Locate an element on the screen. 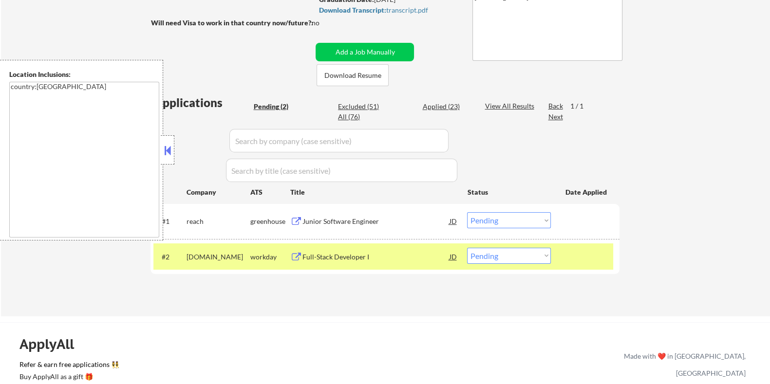 Image resolution: width=770 pixels, height=384 pixels. div: Junior Software Engineer is located at coordinates (376, 222).